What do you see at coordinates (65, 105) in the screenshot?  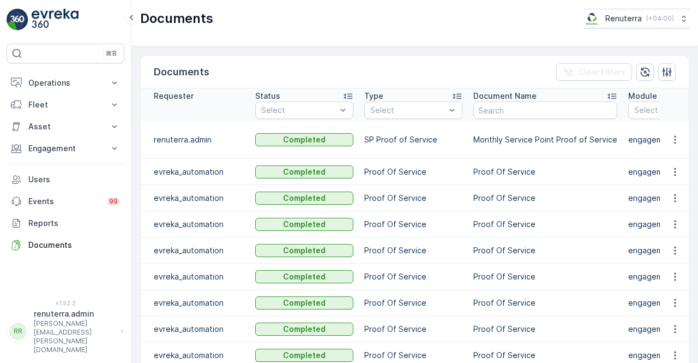 I see `p: Fleet` at bounding box center [65, 105].